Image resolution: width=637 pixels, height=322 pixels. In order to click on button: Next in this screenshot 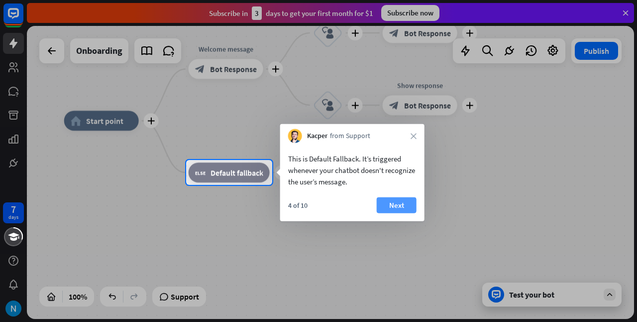, I will do `click(397, 205)`.